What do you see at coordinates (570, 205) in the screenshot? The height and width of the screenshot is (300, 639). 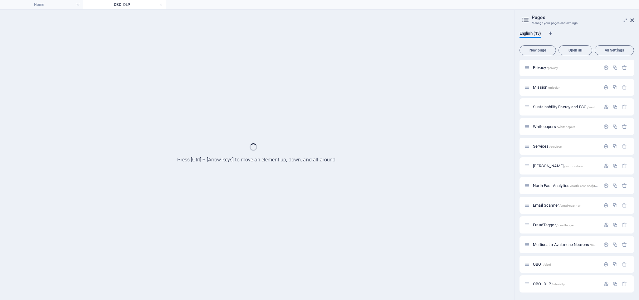 I see `span: /email-scanner` at bounding box center [570, 205].